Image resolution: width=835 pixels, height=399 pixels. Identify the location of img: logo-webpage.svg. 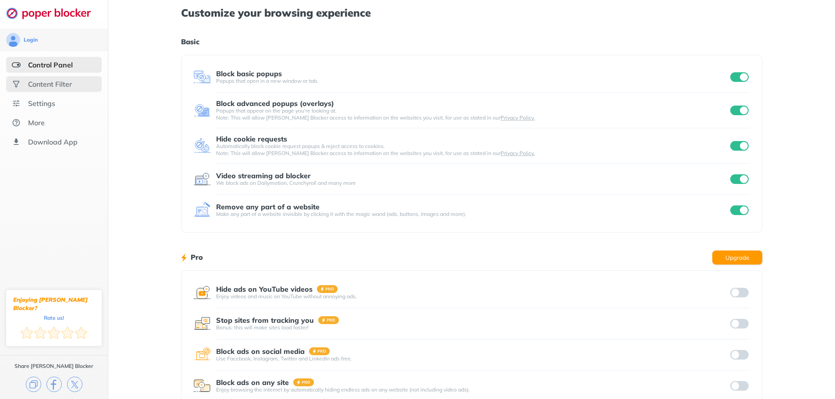
(53, 13).